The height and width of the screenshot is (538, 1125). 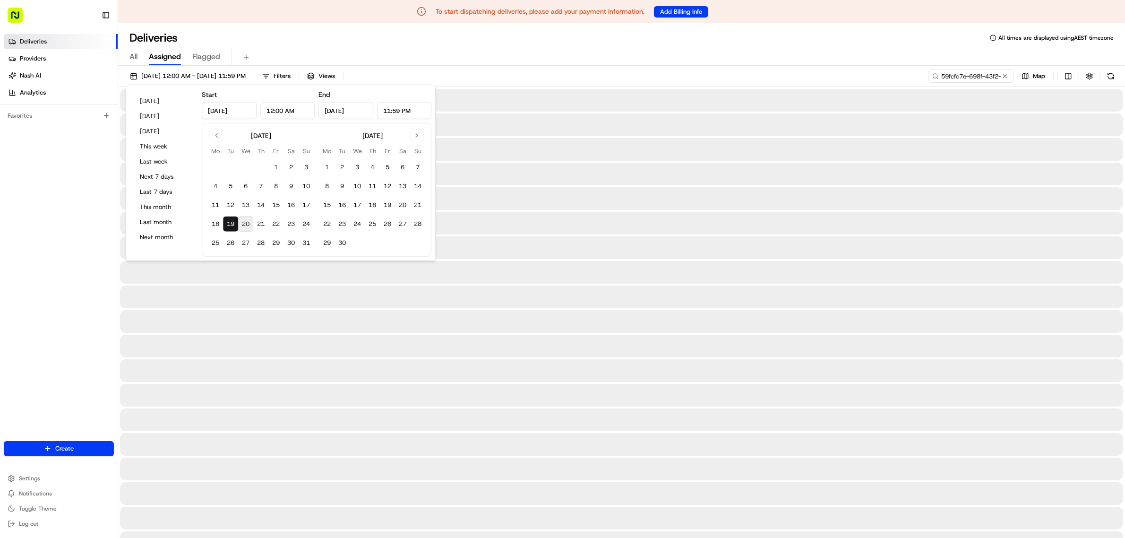 What do you see at coordinates (164, 162) in the screenshot?
I see `button: Last week` at bounding box center [164, 162].